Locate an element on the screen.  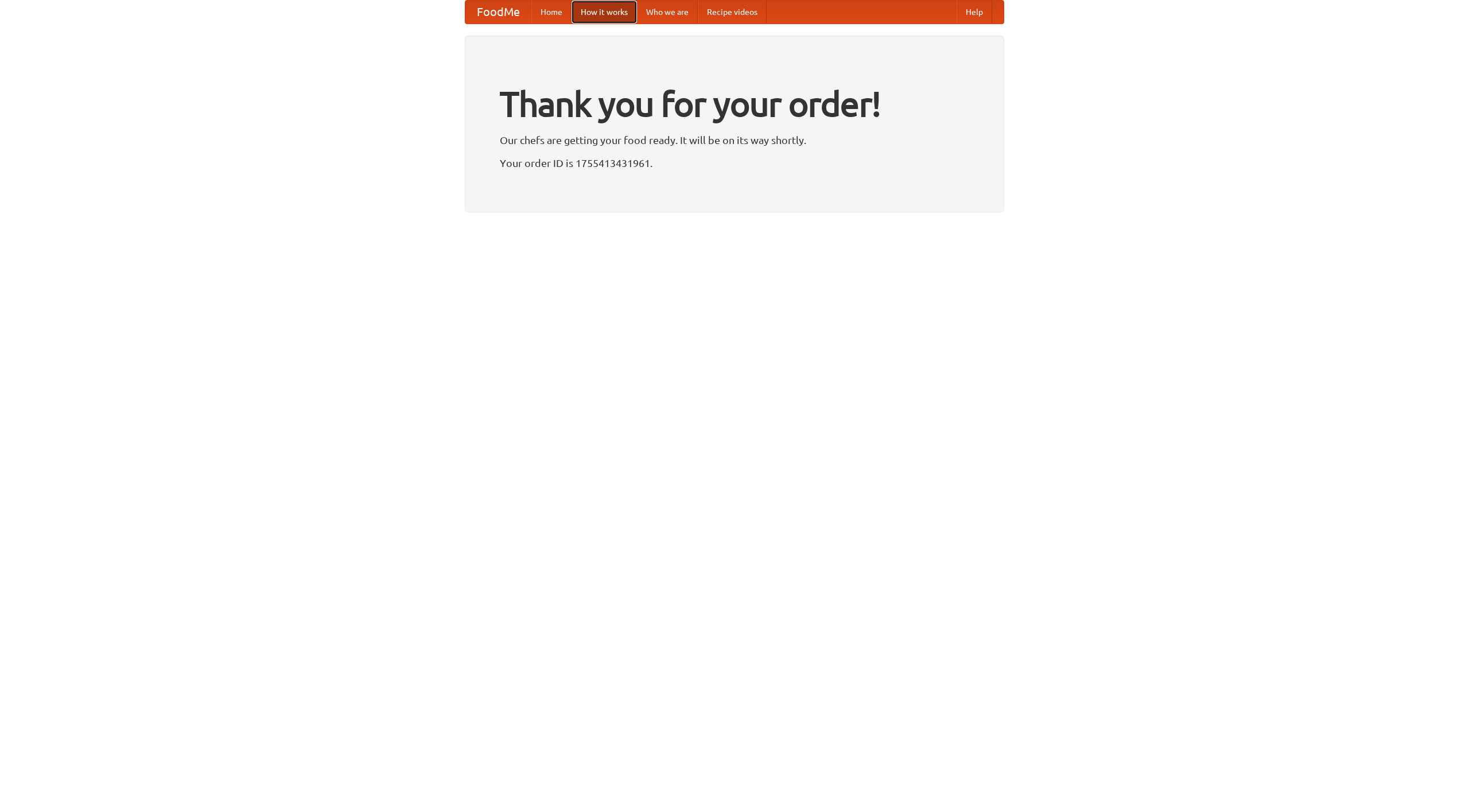
a: Help is located at coordinates (975, 12).